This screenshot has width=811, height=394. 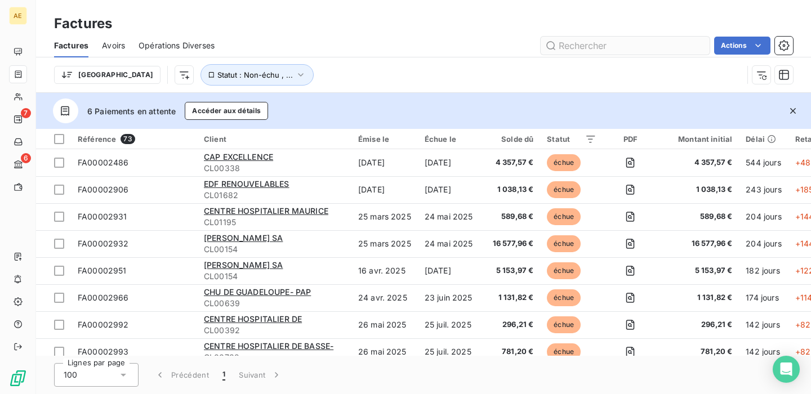 I want to click on span: 1, so click(x=224, y=375).